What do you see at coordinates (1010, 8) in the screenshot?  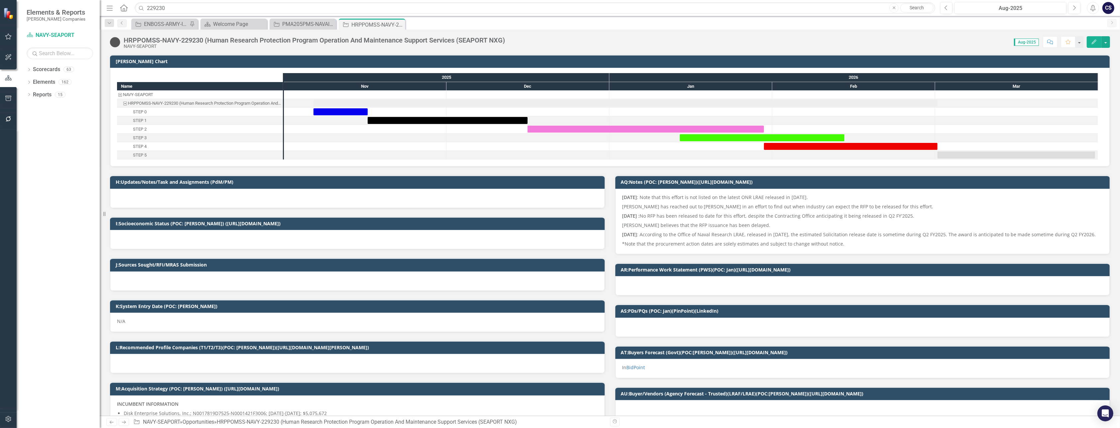 I see `button: Aug-2025` at bounding box center [1010, 8].